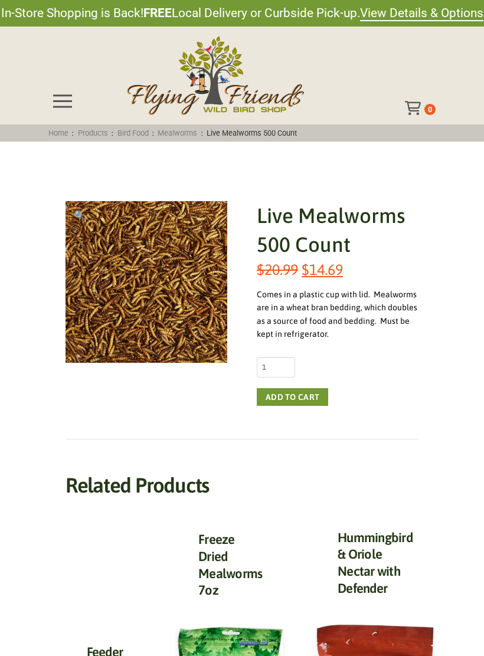 Image resolution: width=484 pixels, height=656 pixels. Describe the element at coordinates (276, 367) in the screenshot. I see `input: Product quantity` at that location.